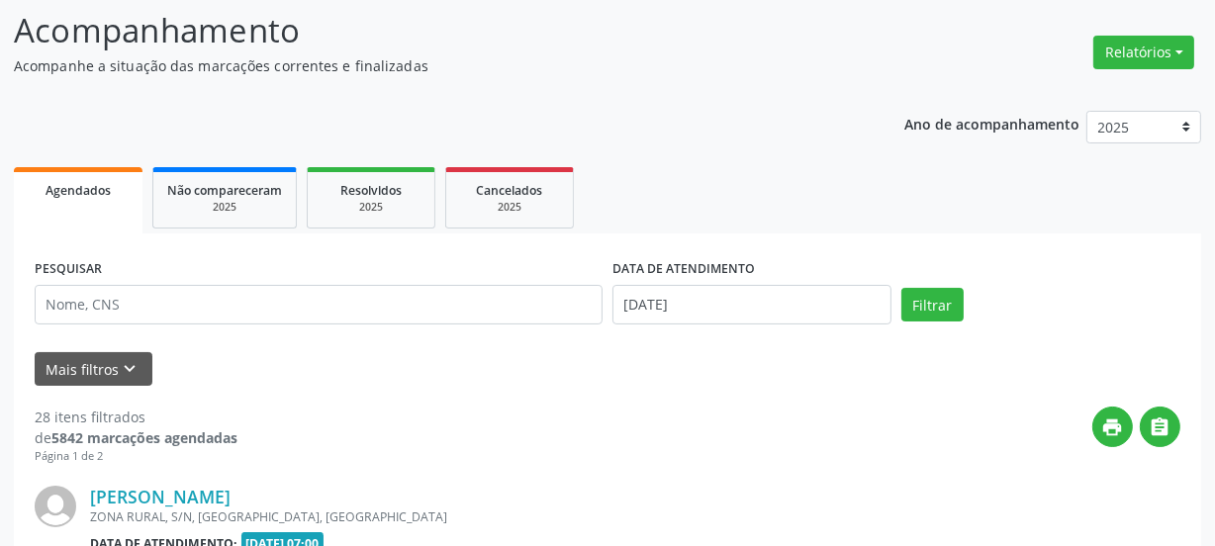 Image resolution: width=1215 pixels, height=546 pixels. Describe the element at coordinates (509, 190) in the screenshot. I see `span: Cancelados` at that location.